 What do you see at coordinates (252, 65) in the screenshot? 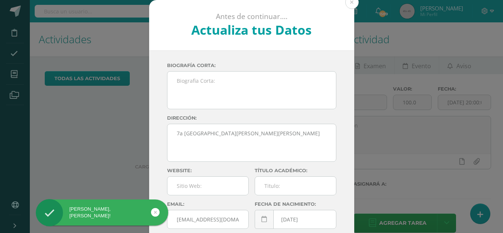
I see `label: Biografía corta:` at bounding box center [252, 65].